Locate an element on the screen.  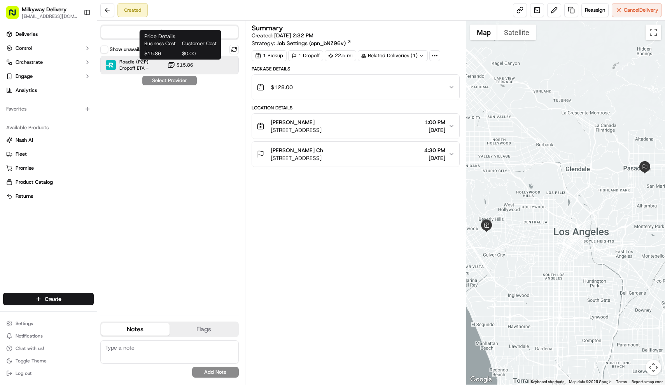
span: Notifications is located at coordinates (29, 336).